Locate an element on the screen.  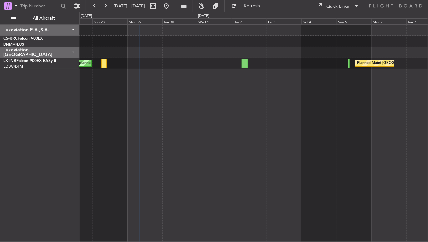
button: All Aircraft is located at coordinates (40, 18).